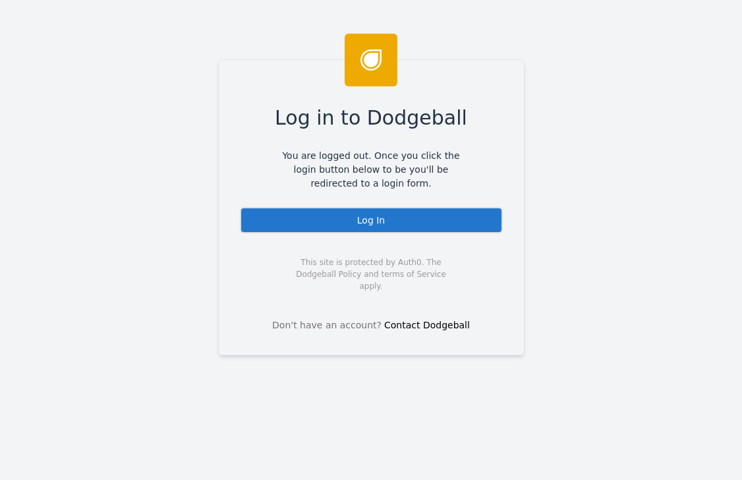 The height and width of the screenshot is (480, 742). I want to click on span: You are logged out. Once you click the login button below to be you'll be redirected to a login f..., so click(371, 169).